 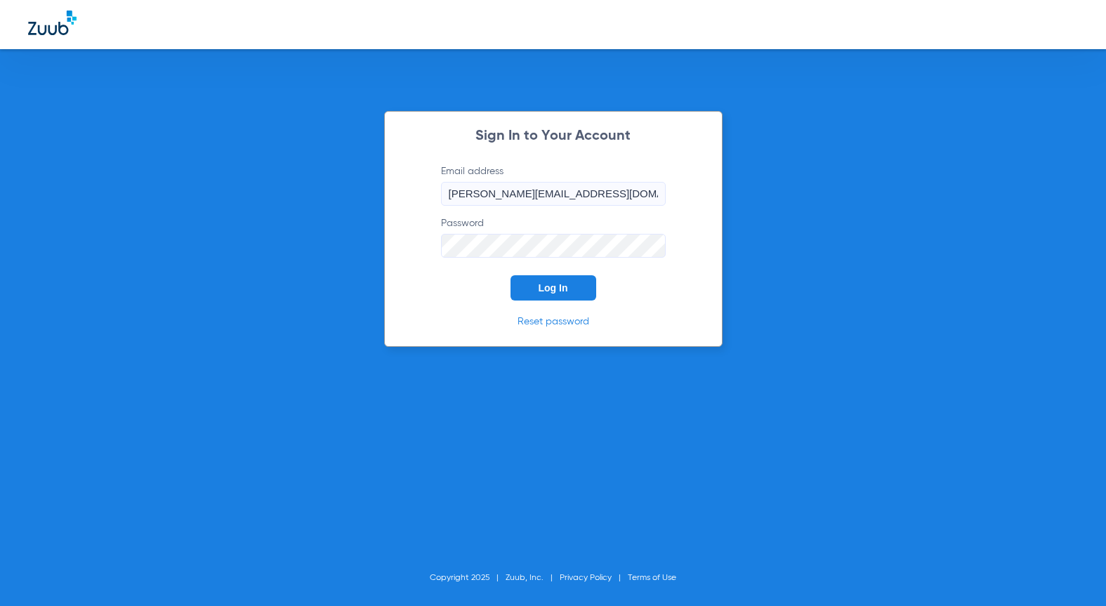 What do you see at coordinates (468, 578) in the screenshot?
I see `li: Copyright 2025` at bounding box center [468, 578].